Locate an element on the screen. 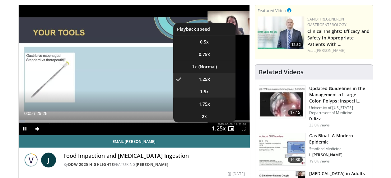 This screenshot has width=391, height=178. span: 0.75x is located at coordinates (205, 54).